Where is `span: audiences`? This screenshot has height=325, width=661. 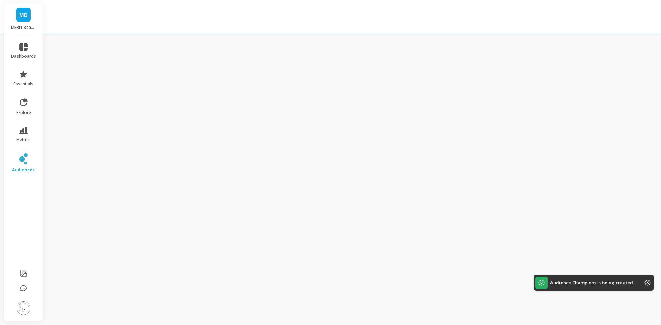
span: audiences is located at coordinates (23, 170).